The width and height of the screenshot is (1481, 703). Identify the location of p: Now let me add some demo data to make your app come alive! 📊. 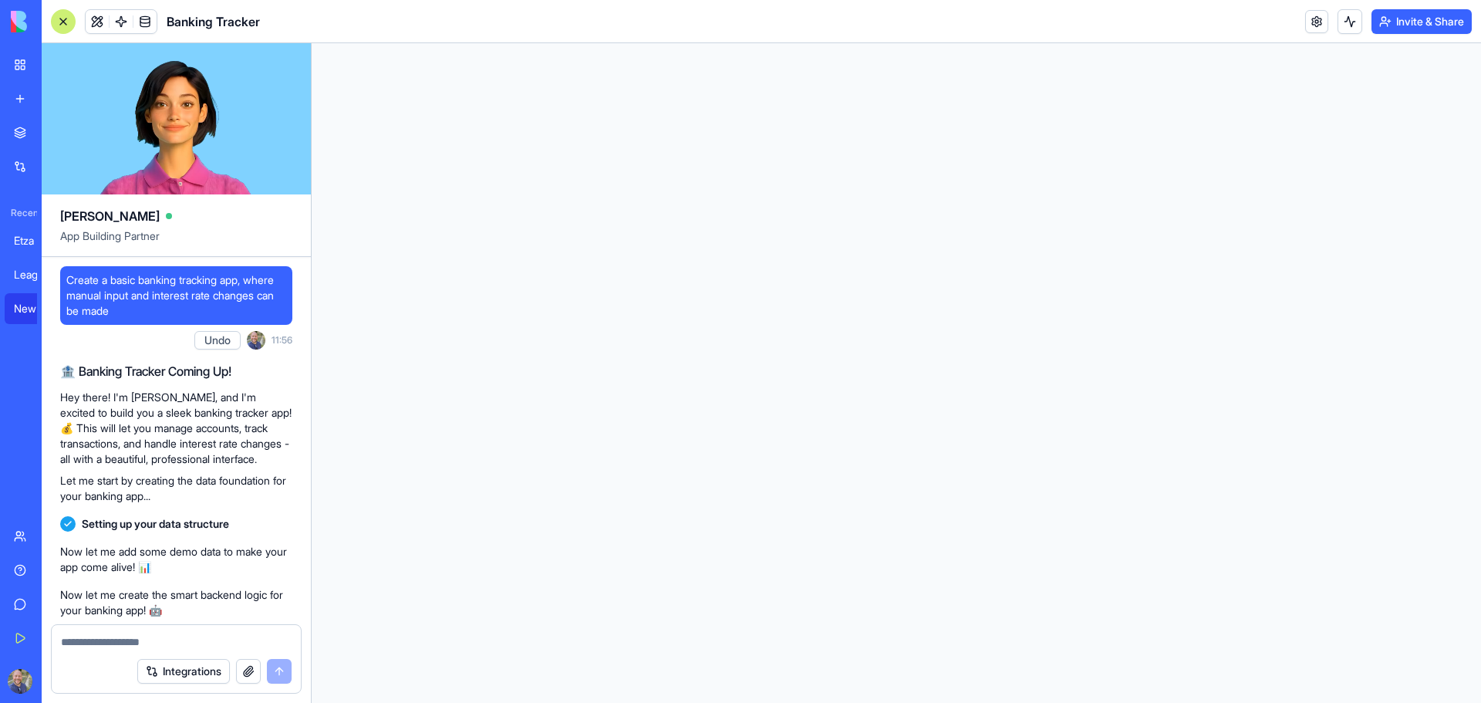
(176, 559).